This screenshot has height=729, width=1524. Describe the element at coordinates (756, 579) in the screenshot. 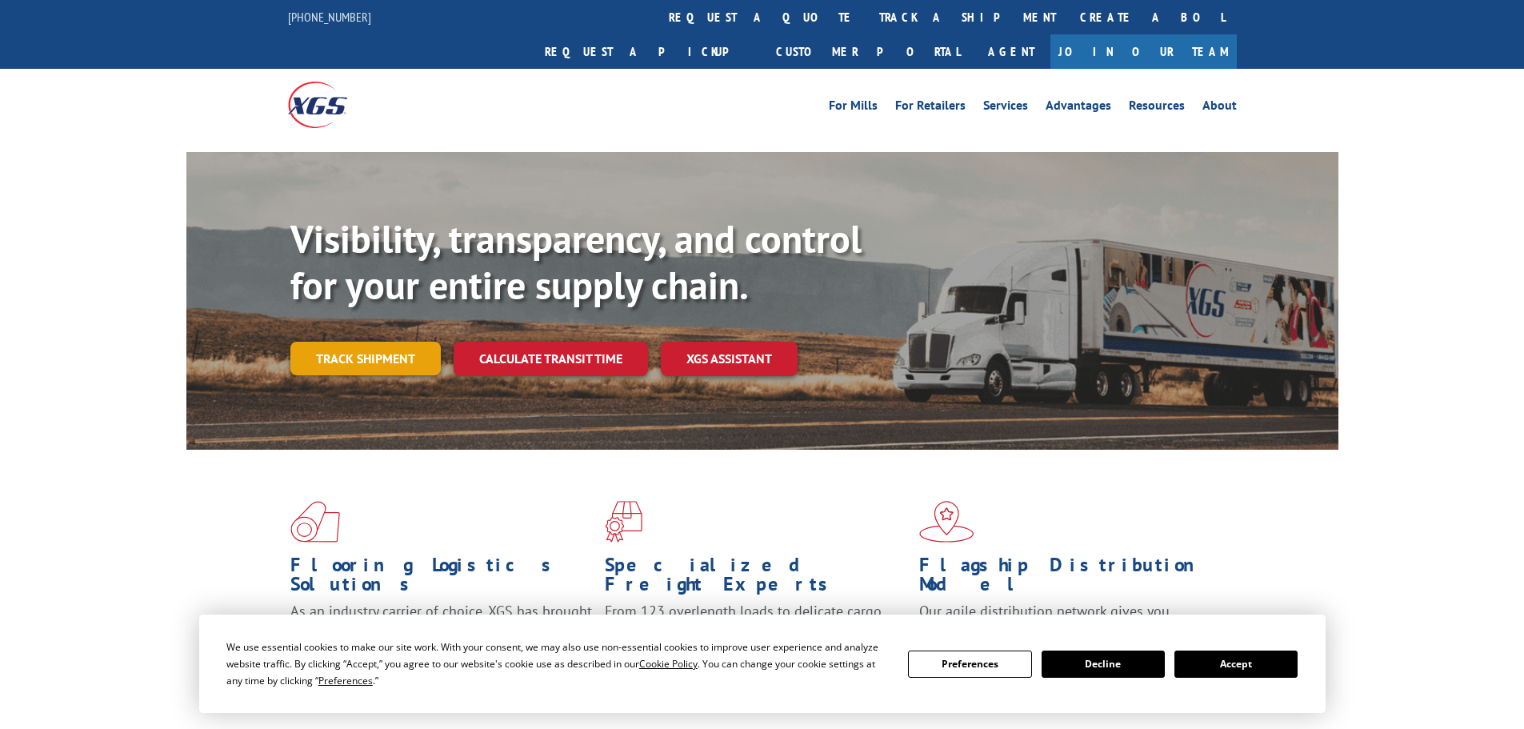

I see `h1: Specialized Freight Experts` at that location.